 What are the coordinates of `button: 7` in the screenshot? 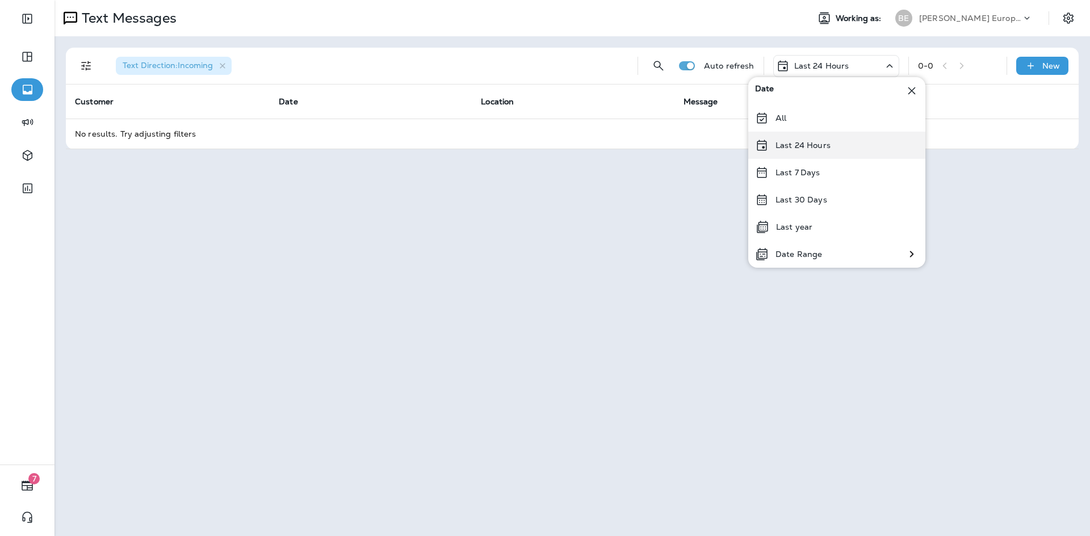 It's located at (27, 486).